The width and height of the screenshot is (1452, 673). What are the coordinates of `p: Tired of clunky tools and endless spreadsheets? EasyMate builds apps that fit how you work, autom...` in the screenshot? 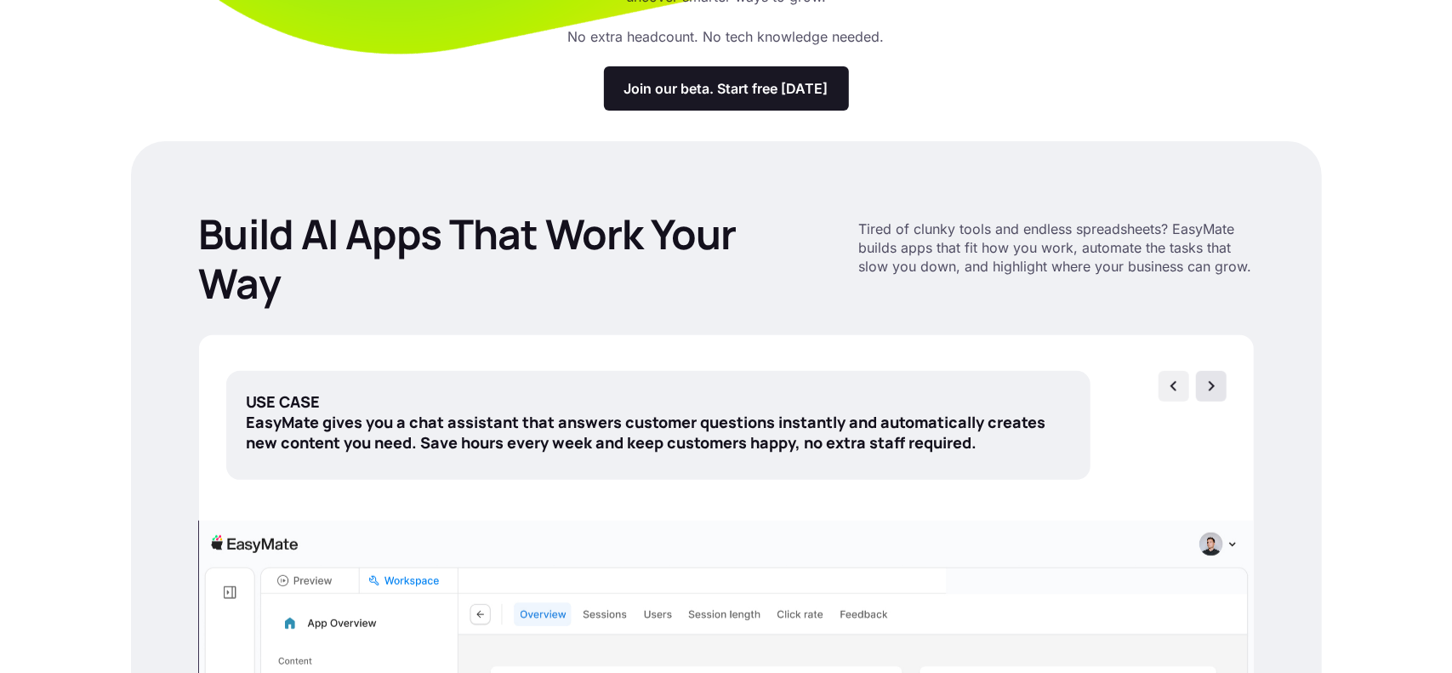 It's located at (1056, 247).